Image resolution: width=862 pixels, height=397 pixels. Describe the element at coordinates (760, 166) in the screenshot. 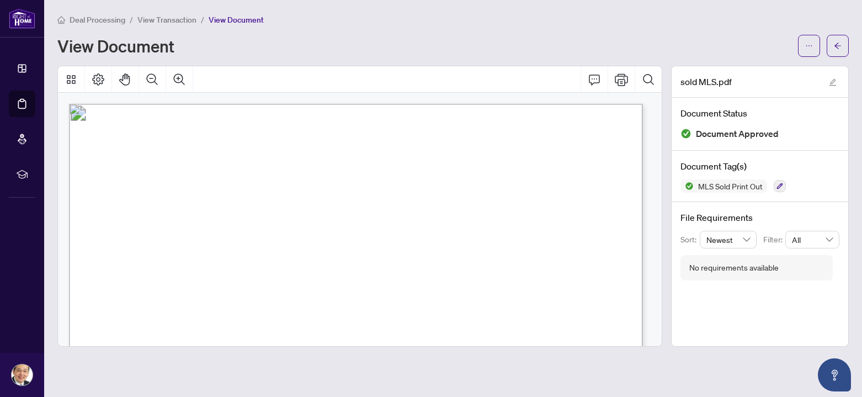

I see `h4: Document Tag(s)` at that location.